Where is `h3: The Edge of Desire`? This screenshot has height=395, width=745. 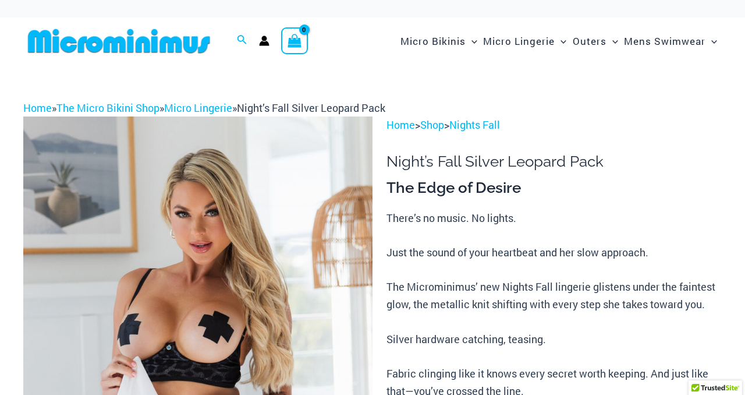 h3: The Edge of Desire is located at coordinates (554, 188).